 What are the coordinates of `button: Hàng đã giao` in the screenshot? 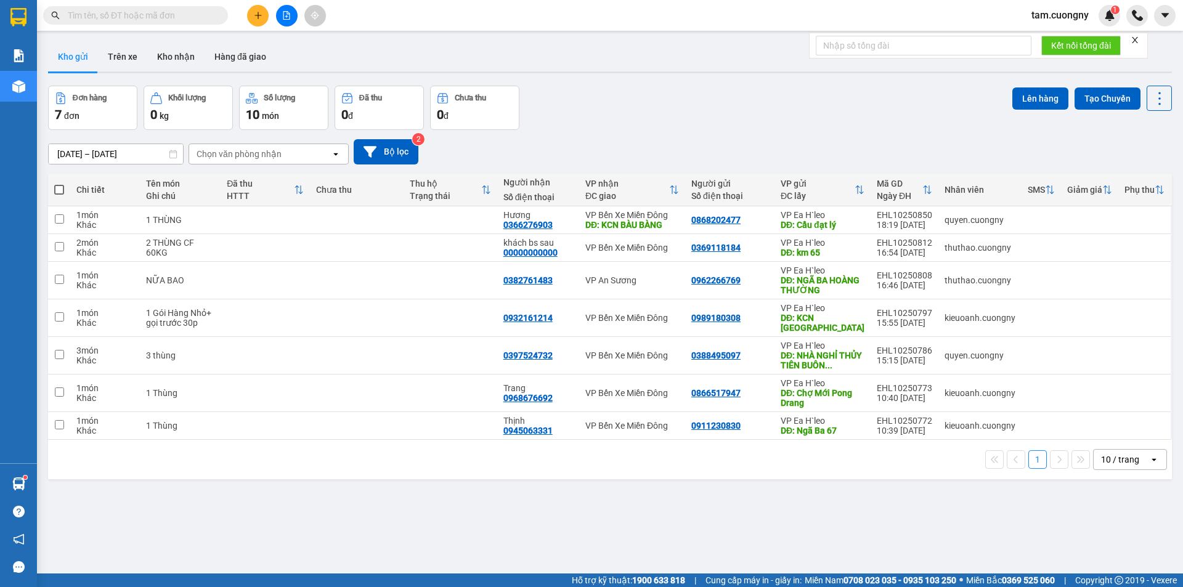 It's located at (240, 57).